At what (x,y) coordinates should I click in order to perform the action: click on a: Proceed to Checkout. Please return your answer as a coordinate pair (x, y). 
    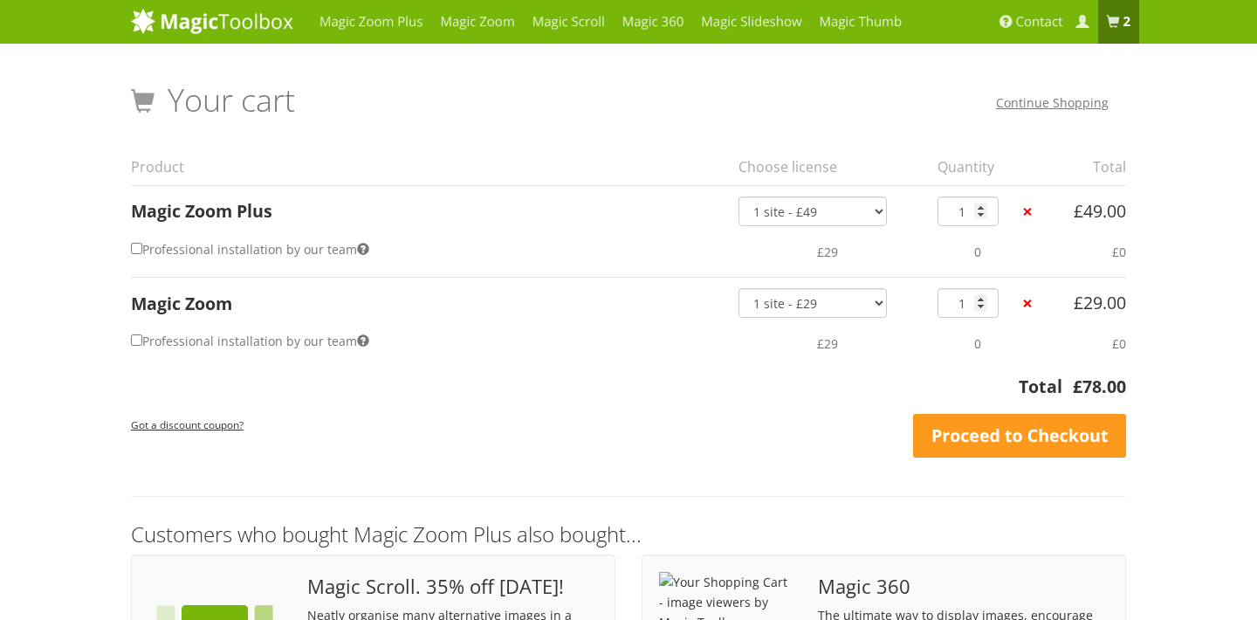
    Looking at the image, I should click on (1020, 436).